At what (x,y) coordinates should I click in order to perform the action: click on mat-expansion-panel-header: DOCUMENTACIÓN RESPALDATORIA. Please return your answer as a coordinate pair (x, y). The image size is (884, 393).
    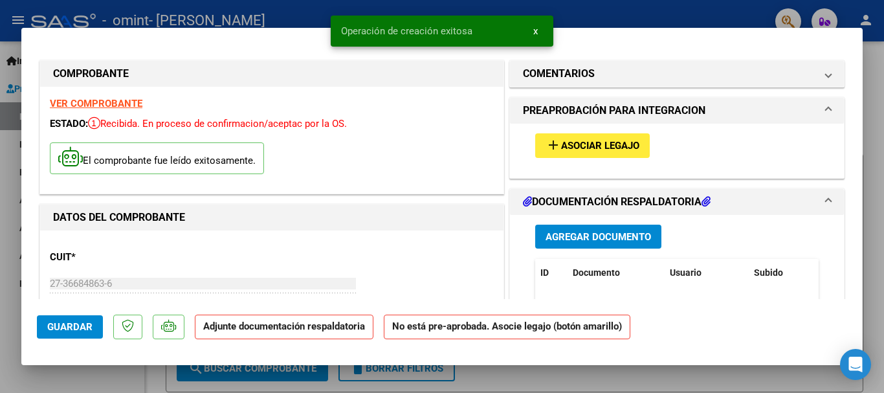
    Looking at the image, I should click on (677, 202).